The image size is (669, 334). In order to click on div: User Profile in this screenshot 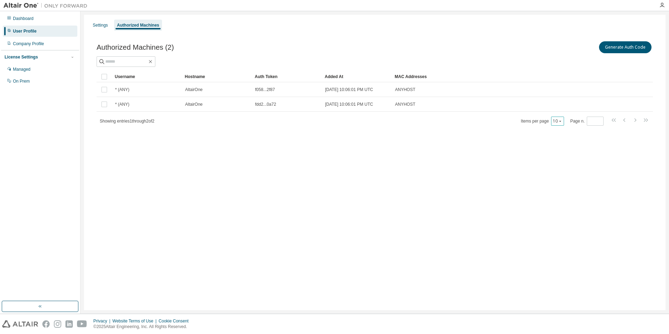, I will do `click(24, 31)`.